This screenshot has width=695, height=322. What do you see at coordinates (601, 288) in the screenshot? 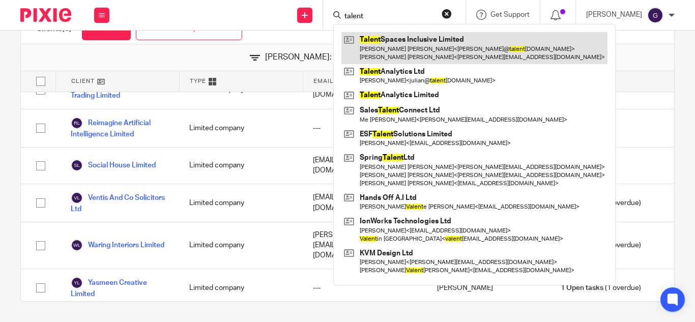
I see `span: (1 overdue)` at bounding box center [601, 288].